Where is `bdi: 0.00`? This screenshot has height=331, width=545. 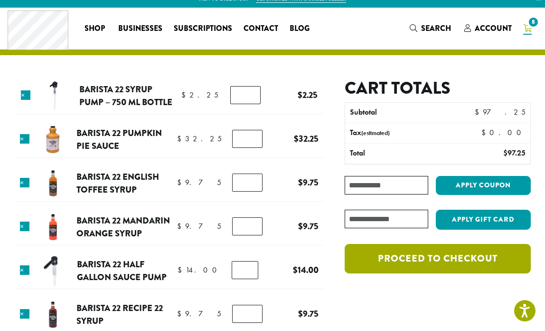 bdi: 0.00 is located at coordinates (503, 132).